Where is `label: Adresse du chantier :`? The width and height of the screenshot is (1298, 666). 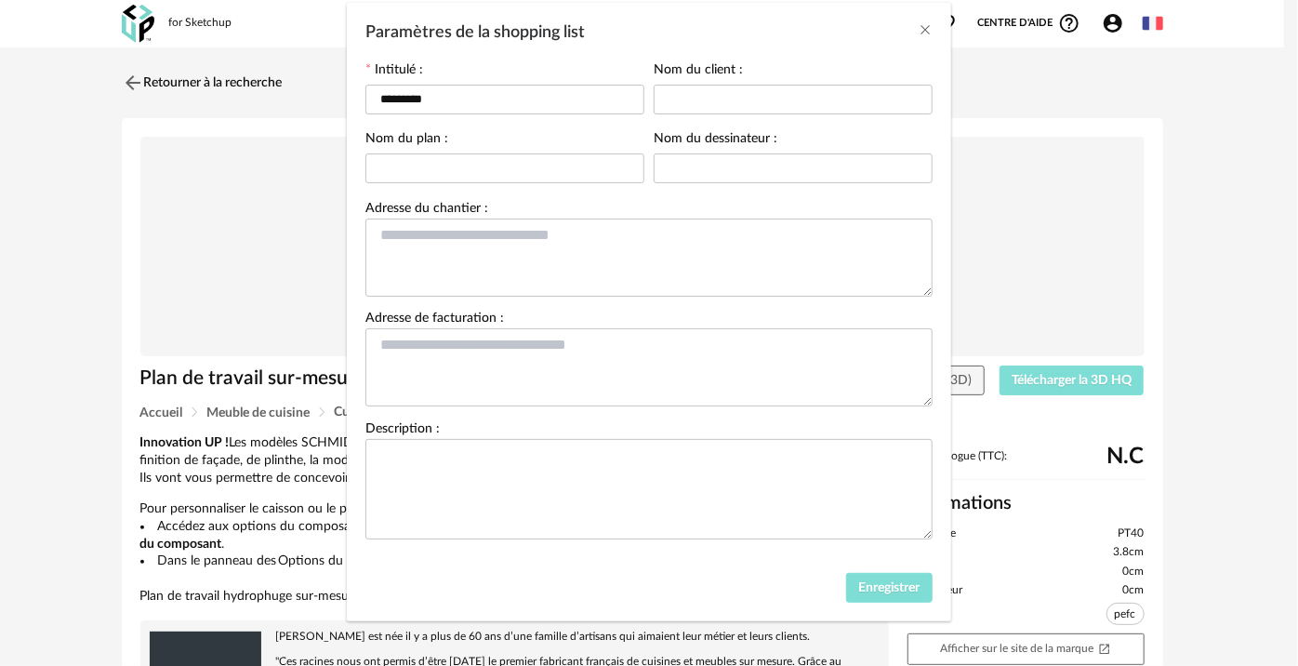 label: Adresse du chantier : is located at coordinates (427, 210).